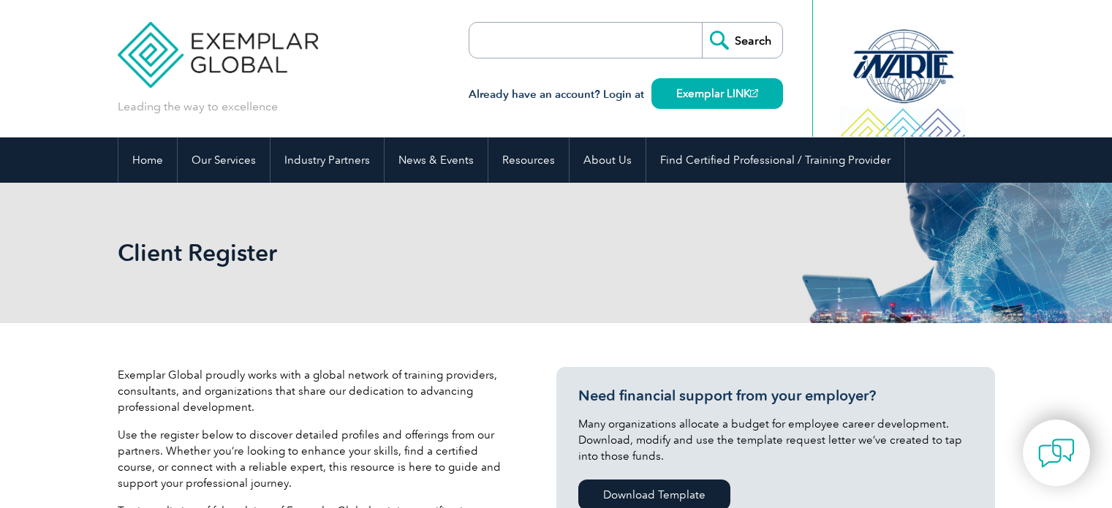 This screenshot has height=508, width=1112. Describe the element at coordinates (1057, 453) in the screenshot. I see `img: contact-chat.png` at that location.